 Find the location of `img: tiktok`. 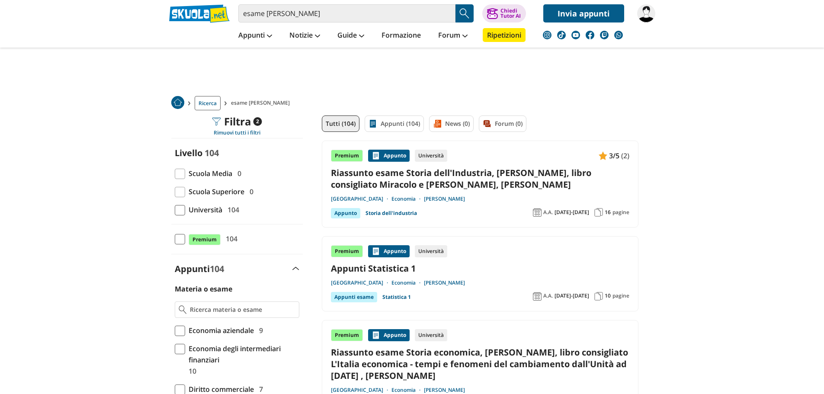

img: tiktok is located at coordinates (561, 35).